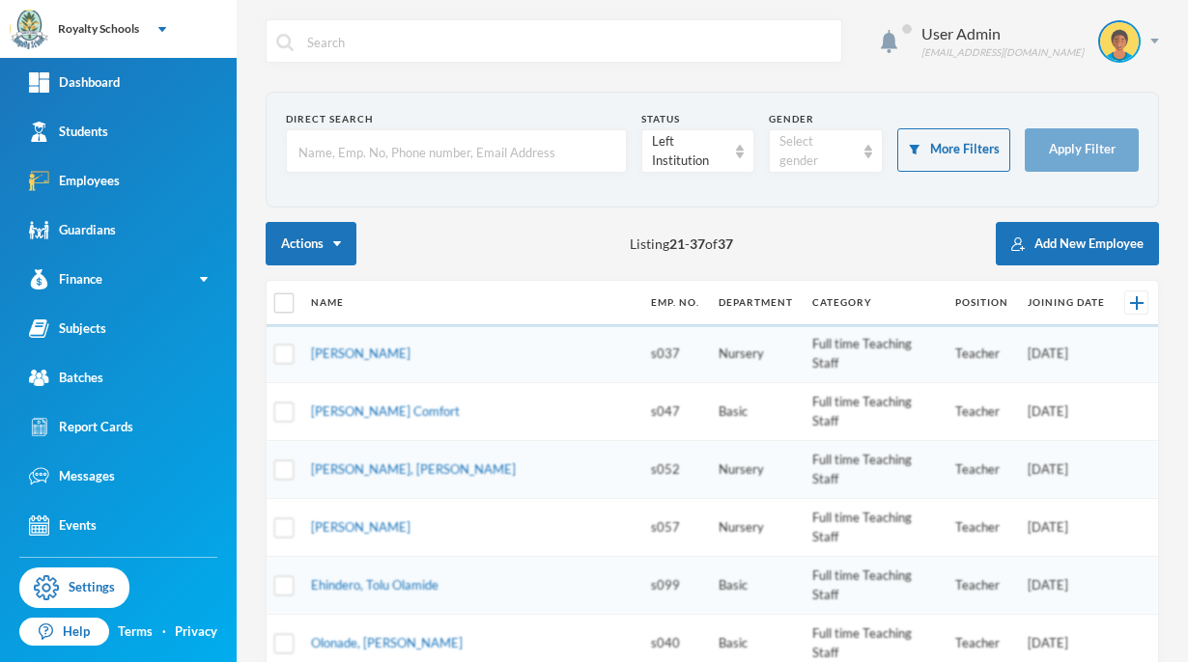 The height and width of the screenshot is (662, 1188). What do you see at coordinates (1077, 243) in the screenshot?
I see `button: Add New Employee` at bounding box center [1077, 243].